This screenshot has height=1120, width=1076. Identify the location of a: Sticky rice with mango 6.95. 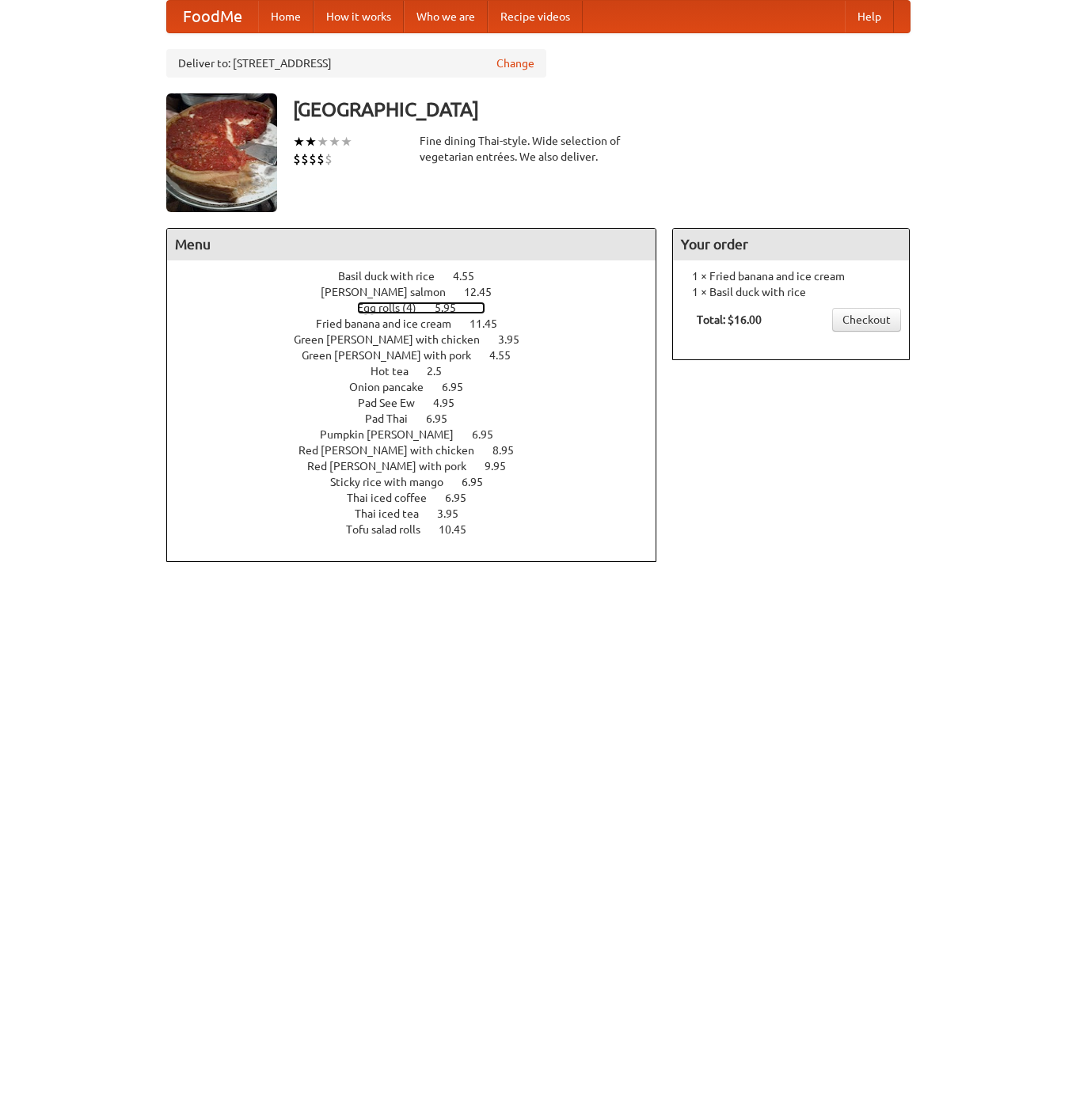
(421, 482).